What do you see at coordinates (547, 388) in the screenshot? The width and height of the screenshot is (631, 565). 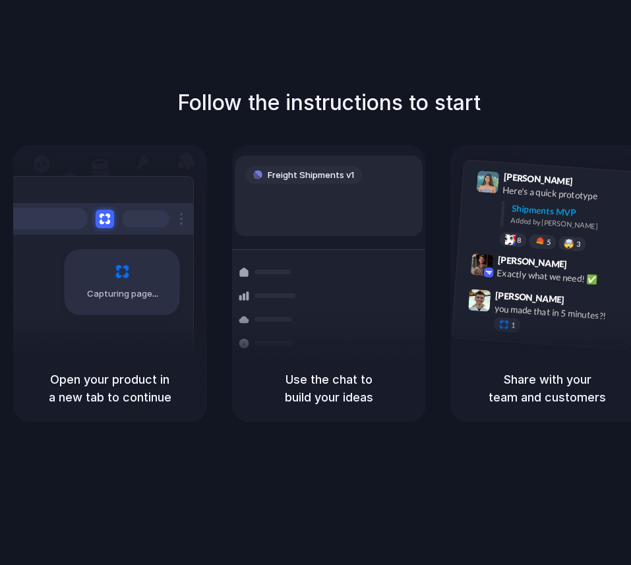 I see `h5: Share with your team and customers` at bounding box center [547, 388].